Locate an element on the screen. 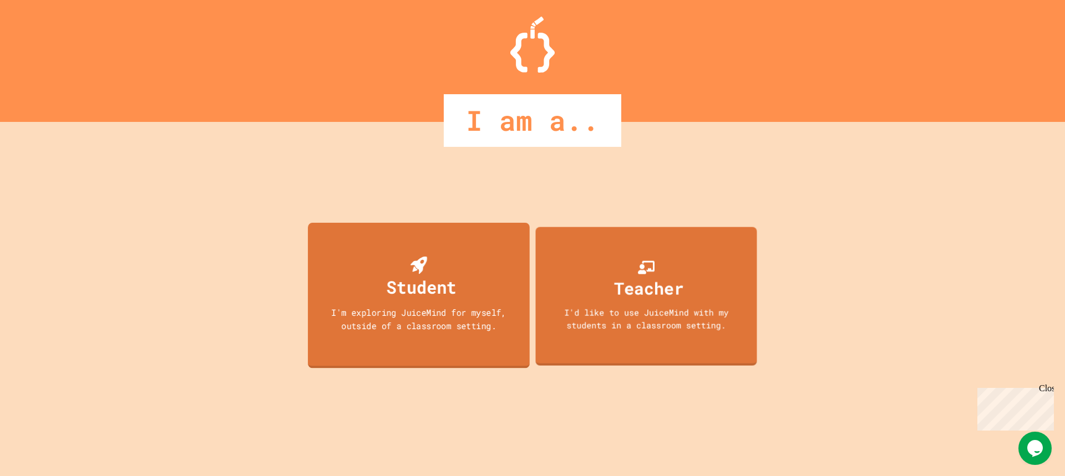 The image size is (1065, 476). div: I am a.. is located at coordinates (532, 120).